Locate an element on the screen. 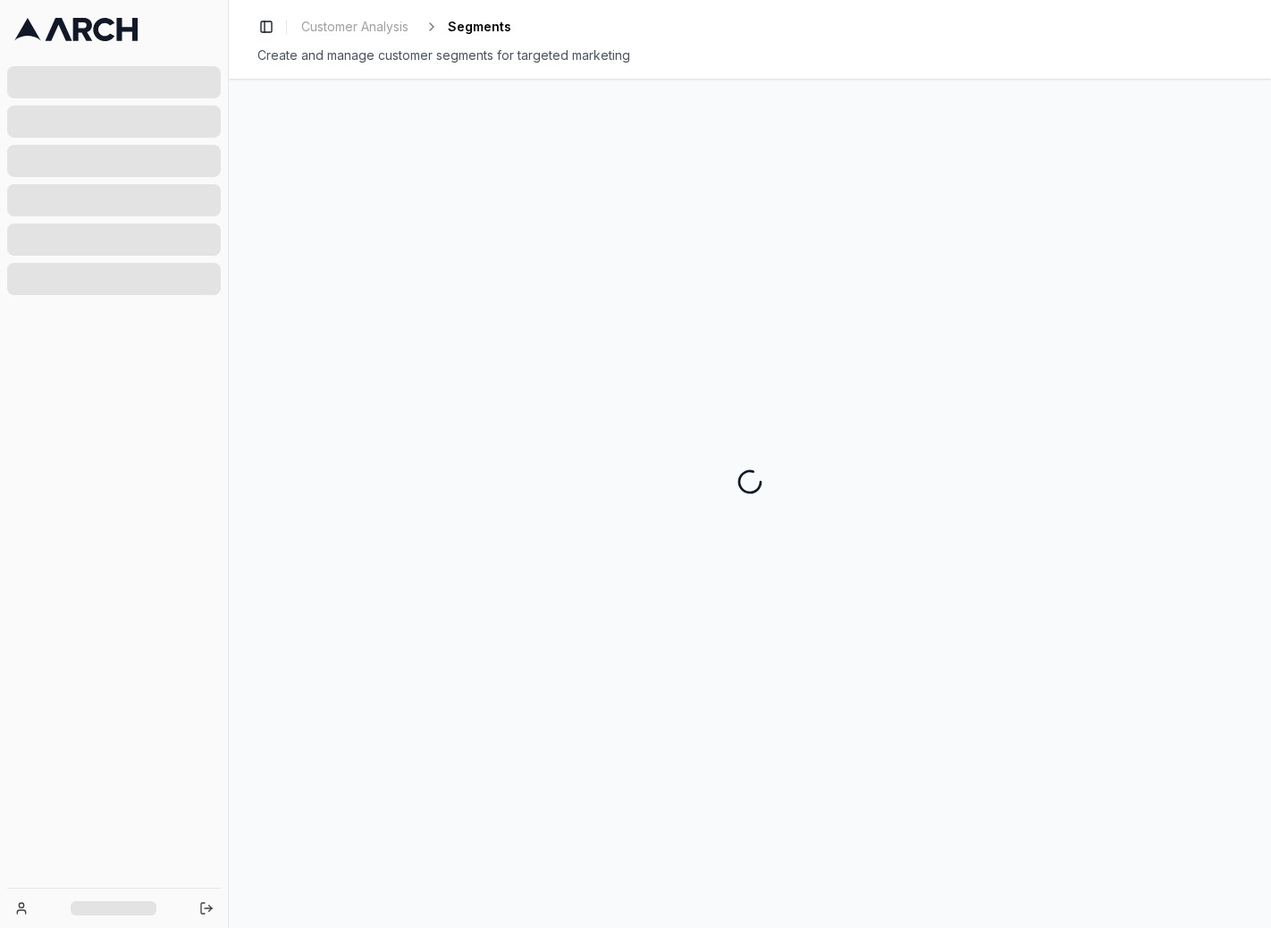  a: Customer Analysis is located at coordinates (355, 27).